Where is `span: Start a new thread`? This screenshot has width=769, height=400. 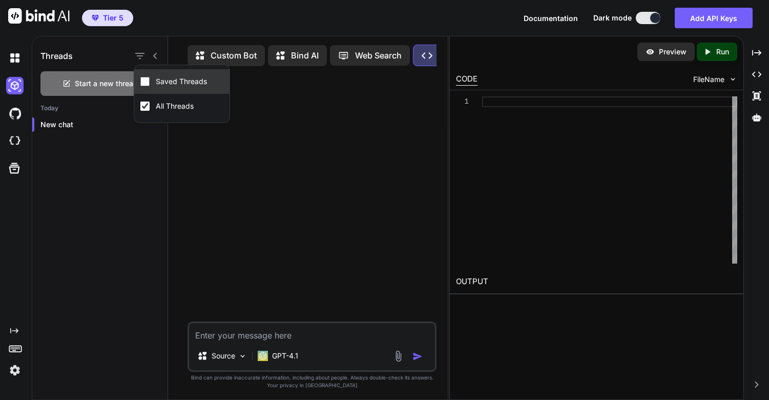
span: Start a new thread is located at coordinates (106, 84).